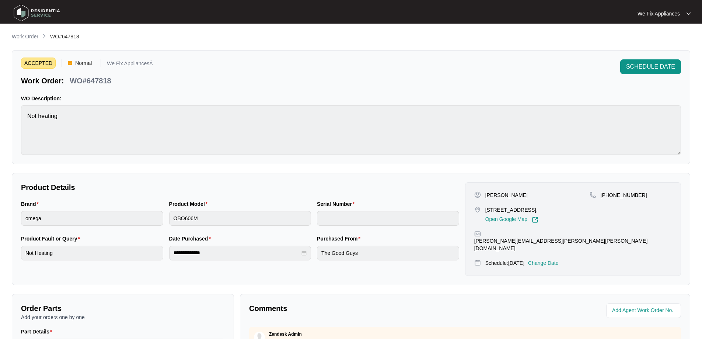 Image resolution: width=702 pixels, height=339 pixels. I want to click on a: Open Google Map, so click(512, 220).